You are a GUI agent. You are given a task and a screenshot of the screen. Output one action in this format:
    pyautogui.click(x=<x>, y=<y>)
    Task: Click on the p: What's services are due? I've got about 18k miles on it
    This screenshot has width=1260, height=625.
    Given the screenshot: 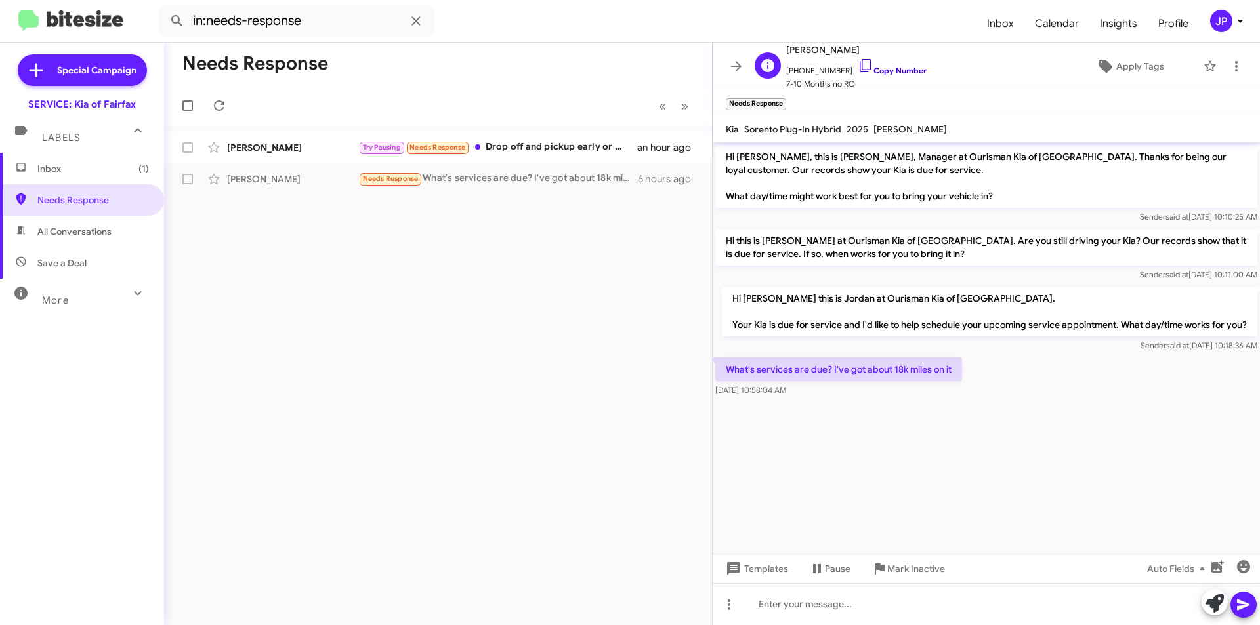 What is the action you would take?
    pyautogui.click(x=839, y=369)
    